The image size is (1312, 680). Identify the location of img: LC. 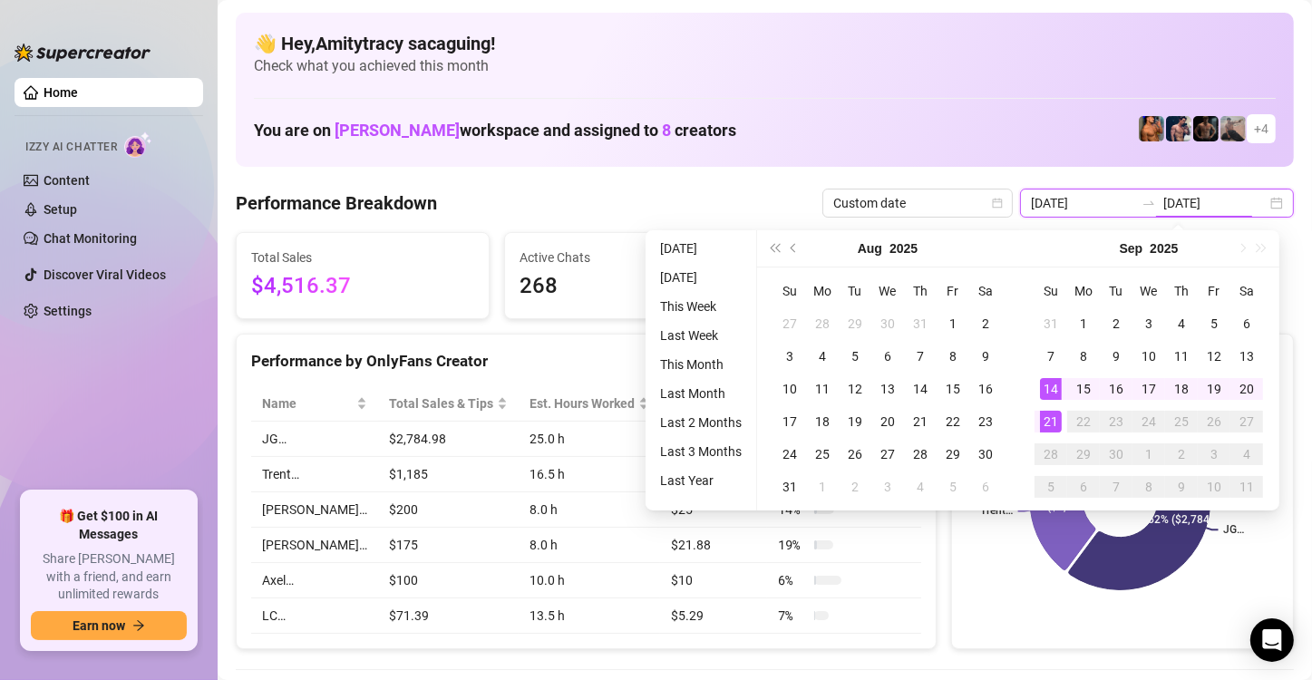
(1233, 129).